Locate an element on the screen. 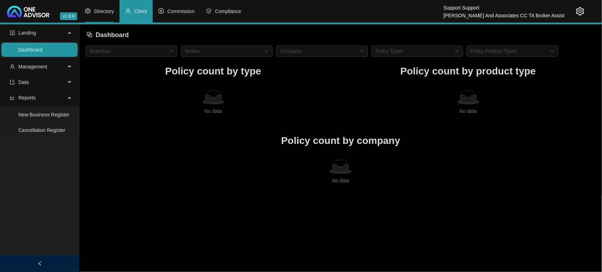 This screenshot has height=272, width=602. span: Dashboard is located at coordinates (112, 35).